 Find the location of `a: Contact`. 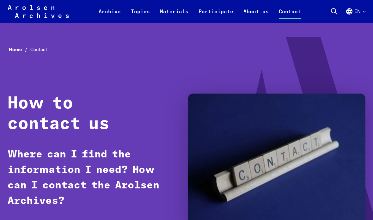

a: Contact is located at coordinates (290, 15).